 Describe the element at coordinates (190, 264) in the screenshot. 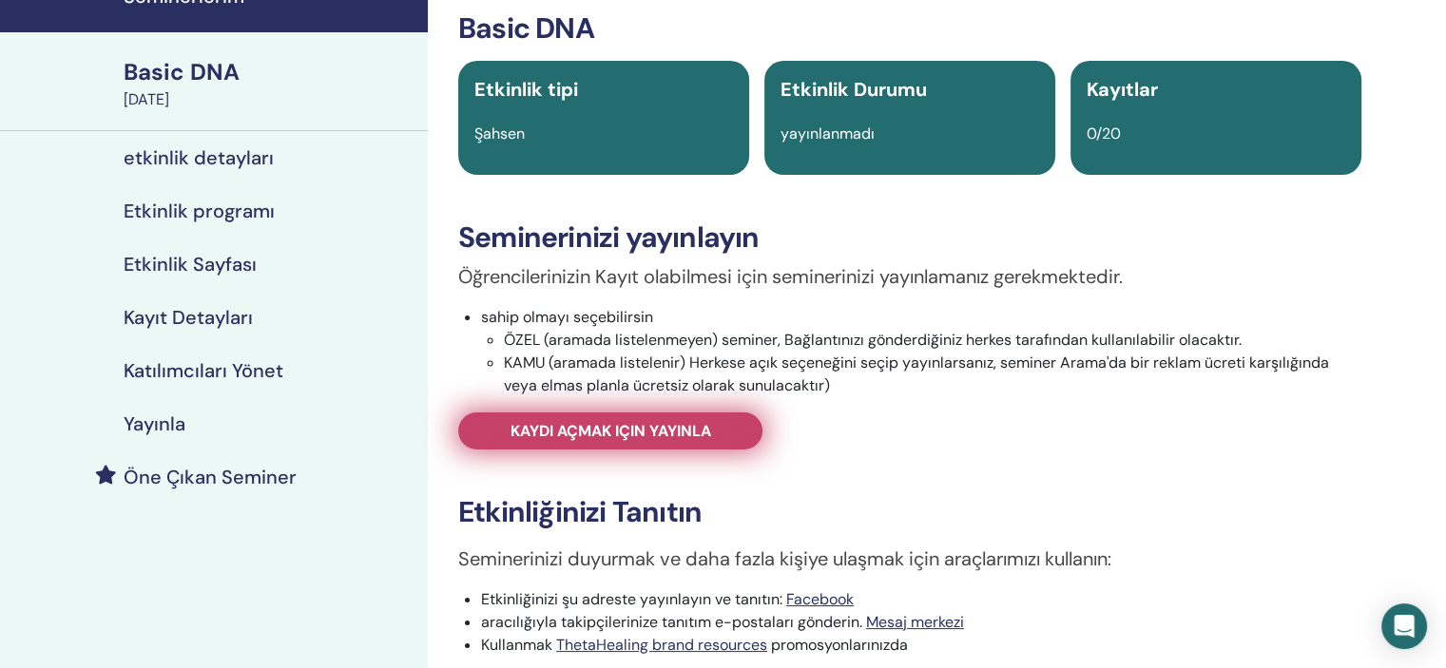

I see `h4: Etkinlik Sayfası` at that location.